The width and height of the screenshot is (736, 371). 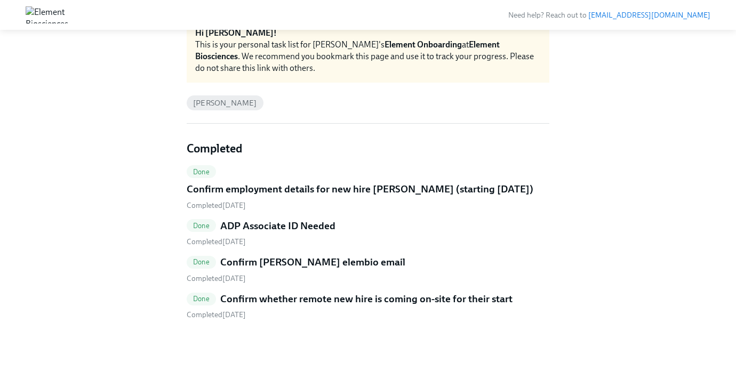 I want to click on span: Monday, July 28th 2025, 12:15 pm, so click(x=216, y=241).